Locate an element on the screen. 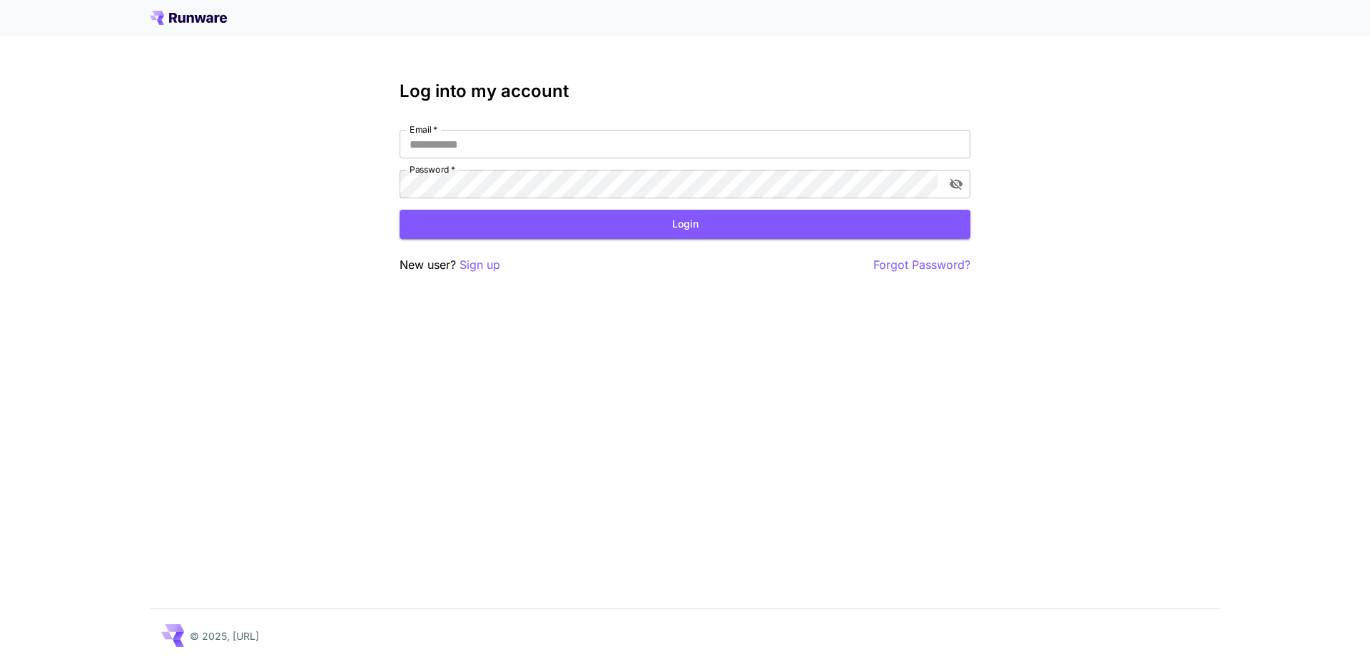  p: Sign up is located at coordinates (480, 265).